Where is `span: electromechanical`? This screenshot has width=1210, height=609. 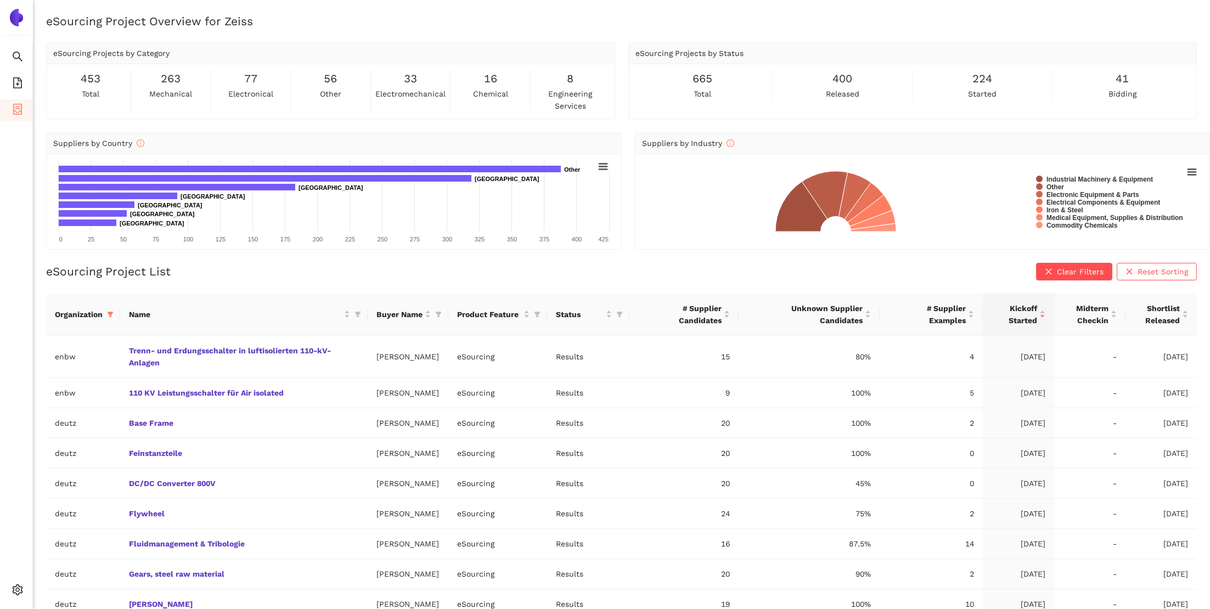
span: electromechanical is located at coordinates (410, 94).